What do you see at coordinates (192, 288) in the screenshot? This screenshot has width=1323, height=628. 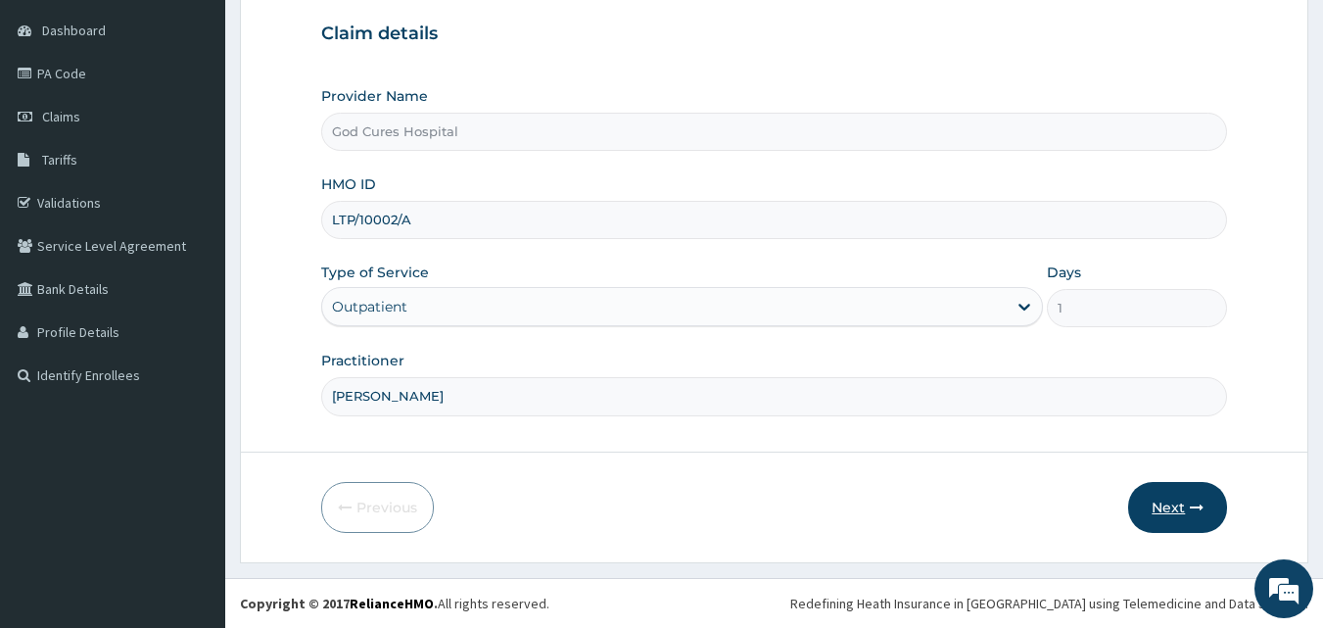 I see `span: We're online!` at bounding box center [192, 288].